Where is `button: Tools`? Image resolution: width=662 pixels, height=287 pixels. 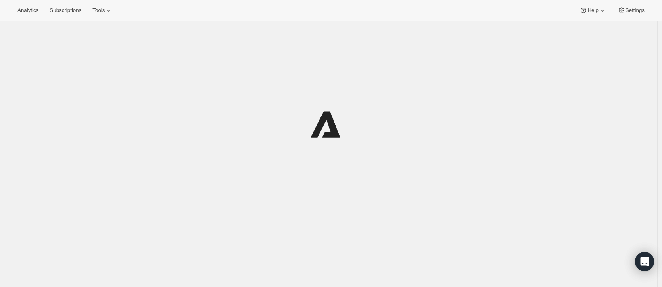 button: Tools is located at coordinates (102, 10).